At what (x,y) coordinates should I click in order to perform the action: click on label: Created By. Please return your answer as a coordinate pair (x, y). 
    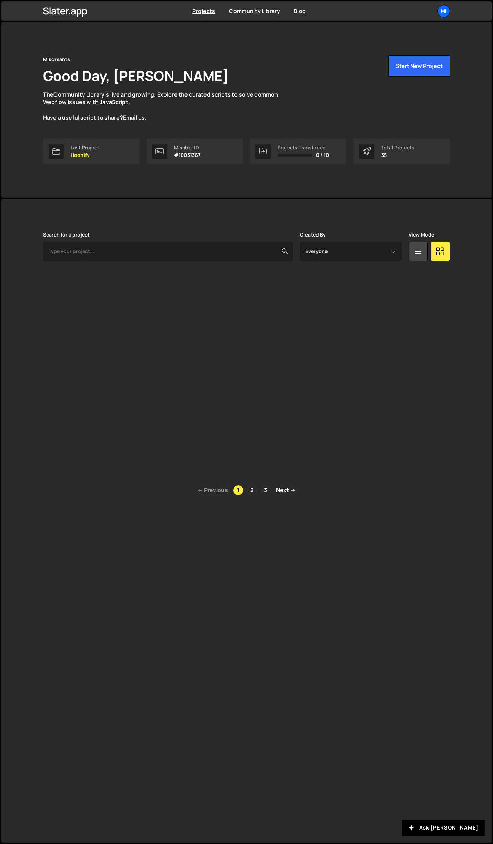
    Looking at the image, I should click on (313, 235).